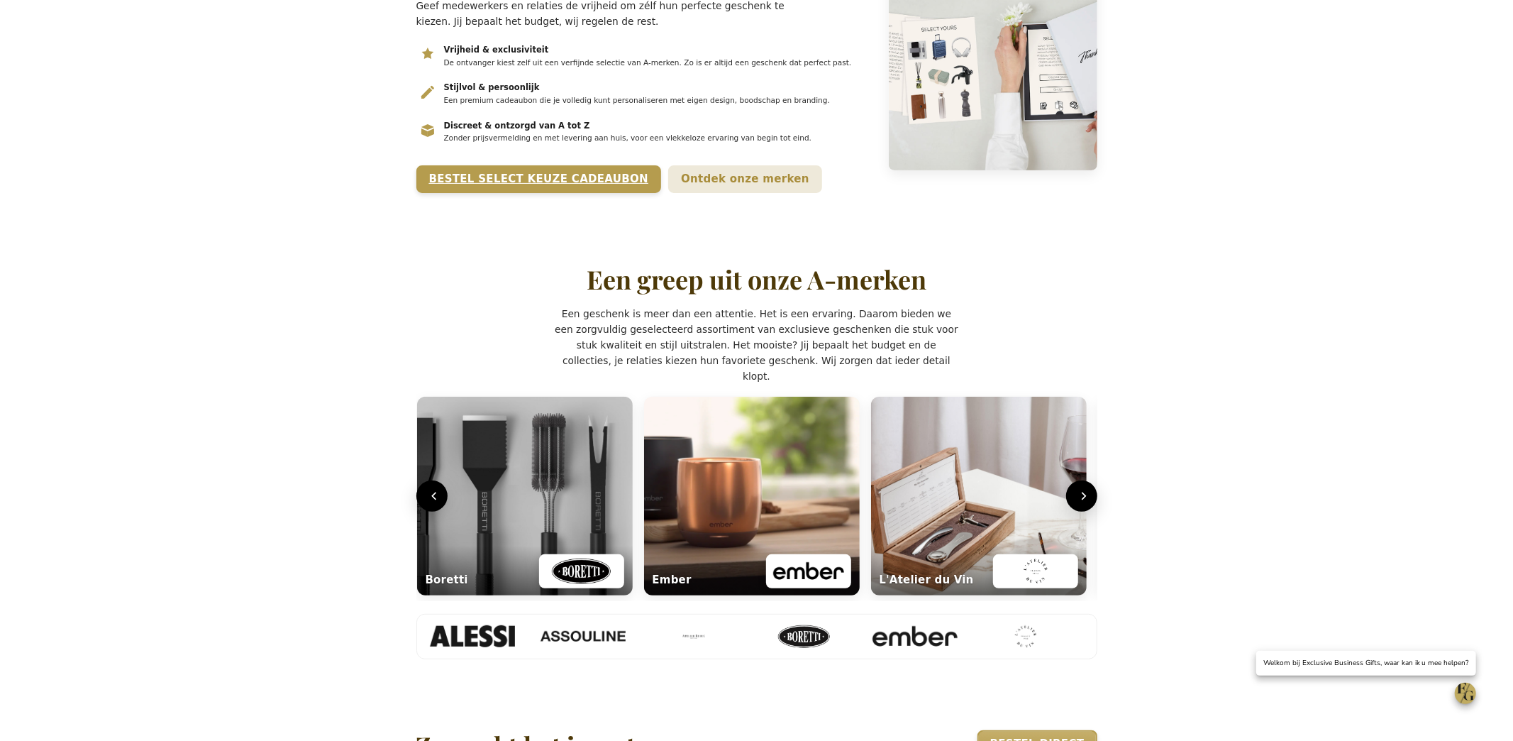 The image size is (1513, 741). Describe the element at coordinates (809, 571) in the screenshot. I see `img: Ember logo` at that location.